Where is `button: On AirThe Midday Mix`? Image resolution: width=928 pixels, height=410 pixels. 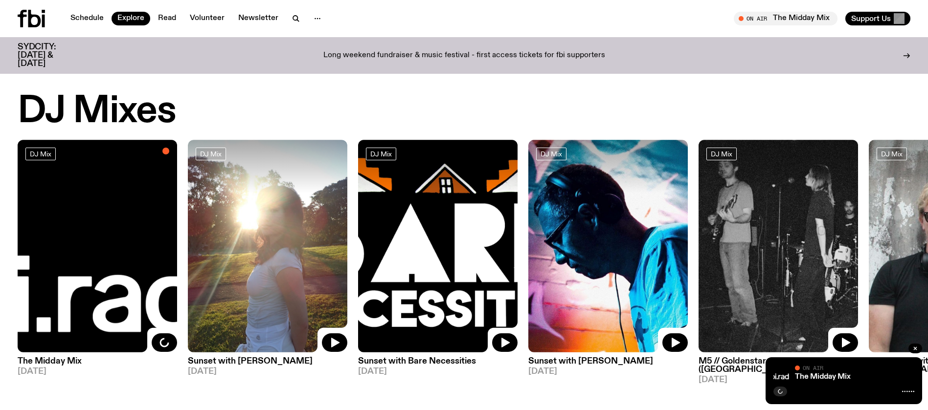
button: On AirThe Midday Mix is located at coordinates (786, 19).